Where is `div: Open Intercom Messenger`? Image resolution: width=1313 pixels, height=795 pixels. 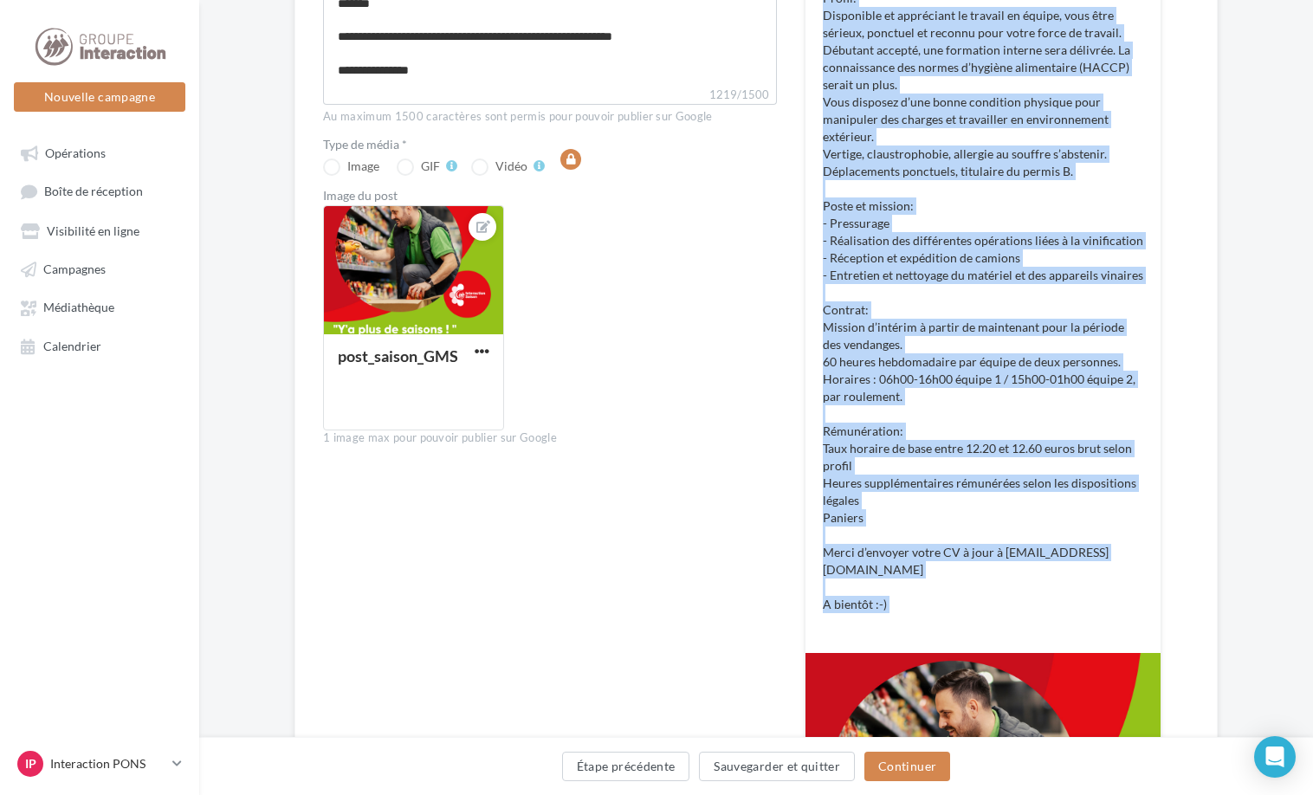
div: Open Intercom Messenger is located at coordinates (1275, 757).